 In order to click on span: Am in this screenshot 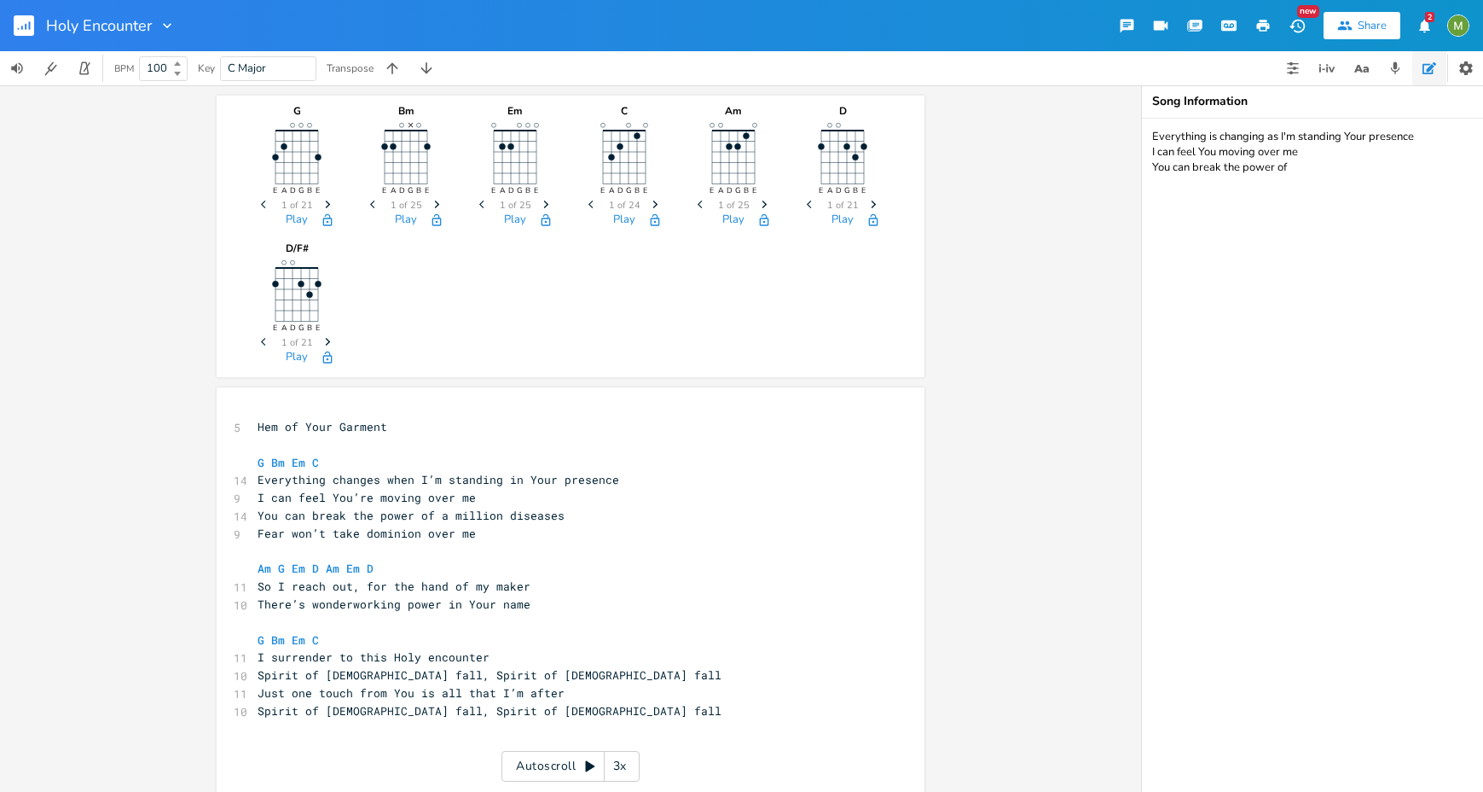, I will do `click(264, 568)`.